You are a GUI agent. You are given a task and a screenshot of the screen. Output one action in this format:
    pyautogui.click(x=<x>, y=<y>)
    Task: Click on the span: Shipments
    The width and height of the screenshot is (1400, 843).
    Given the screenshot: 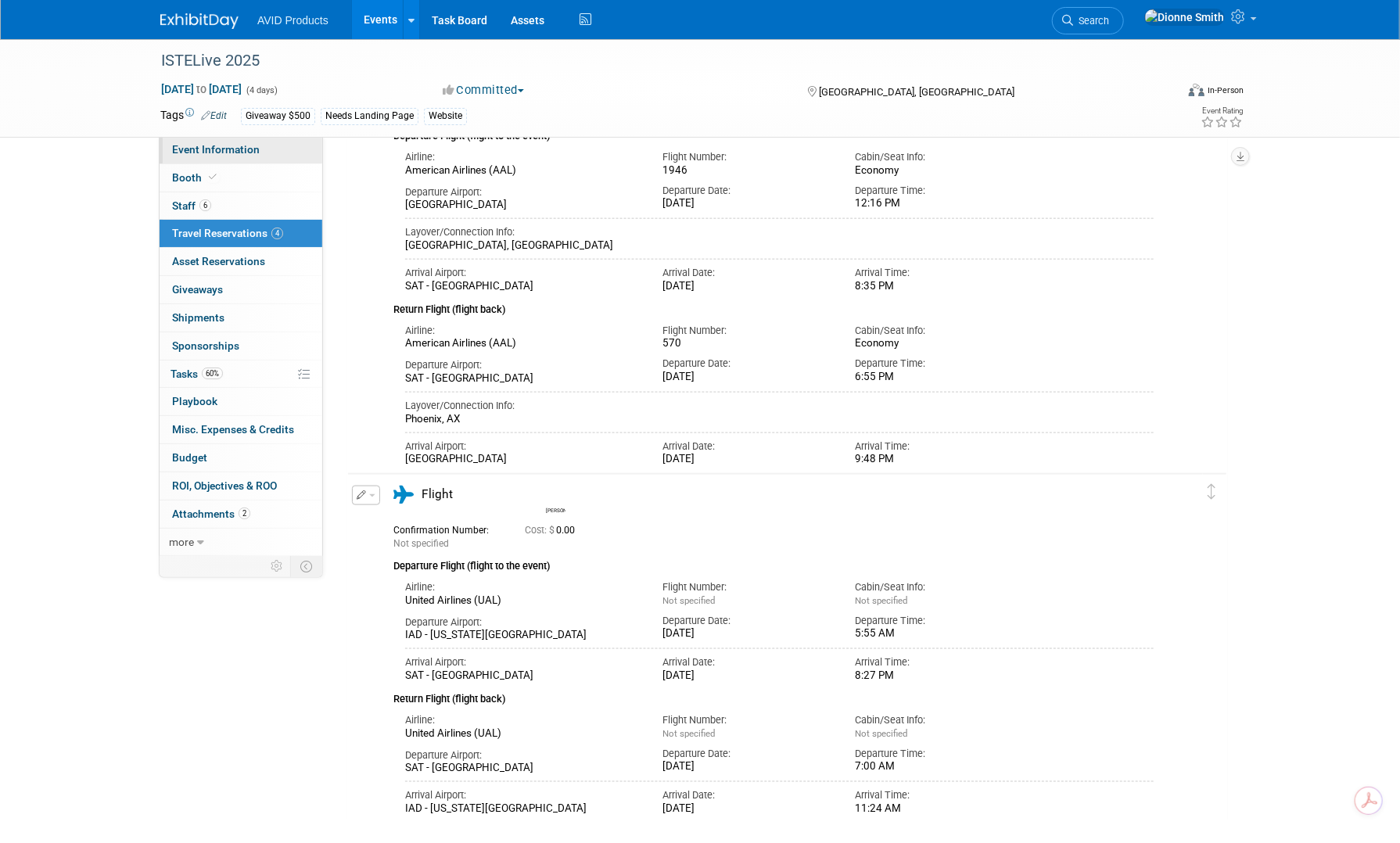 What is the action you would take?
    pyautogui.click(x=197, y=318)
    